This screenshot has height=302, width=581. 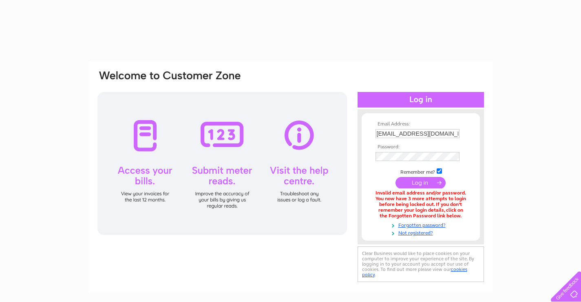 I want to click on input: Submit, so click(x=421, y=182).